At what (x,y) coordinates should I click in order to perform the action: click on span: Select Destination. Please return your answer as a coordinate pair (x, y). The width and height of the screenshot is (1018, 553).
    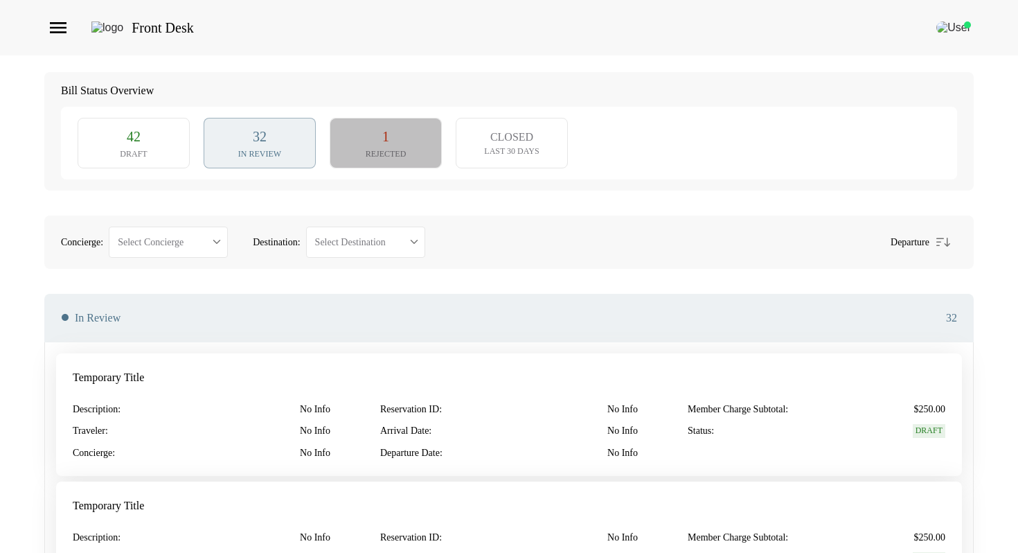
    Looking at the image, I should click on (350, 242).